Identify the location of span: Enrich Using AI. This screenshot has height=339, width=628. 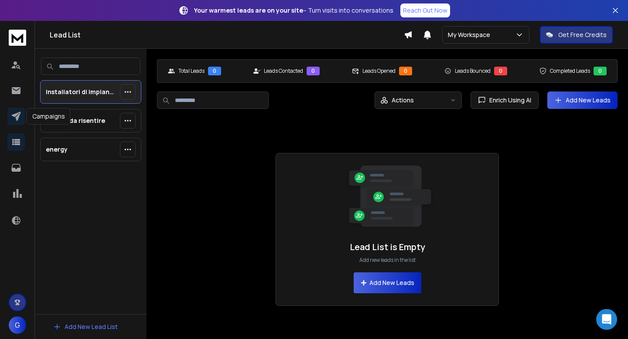
(508, 100).